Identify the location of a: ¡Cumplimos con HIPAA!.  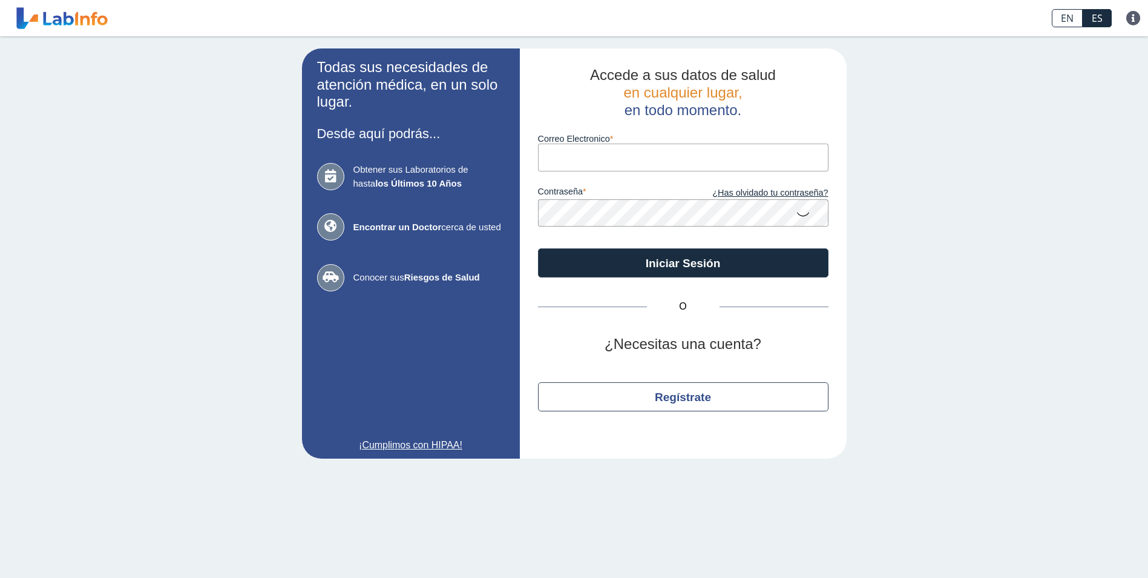
(411, 445).